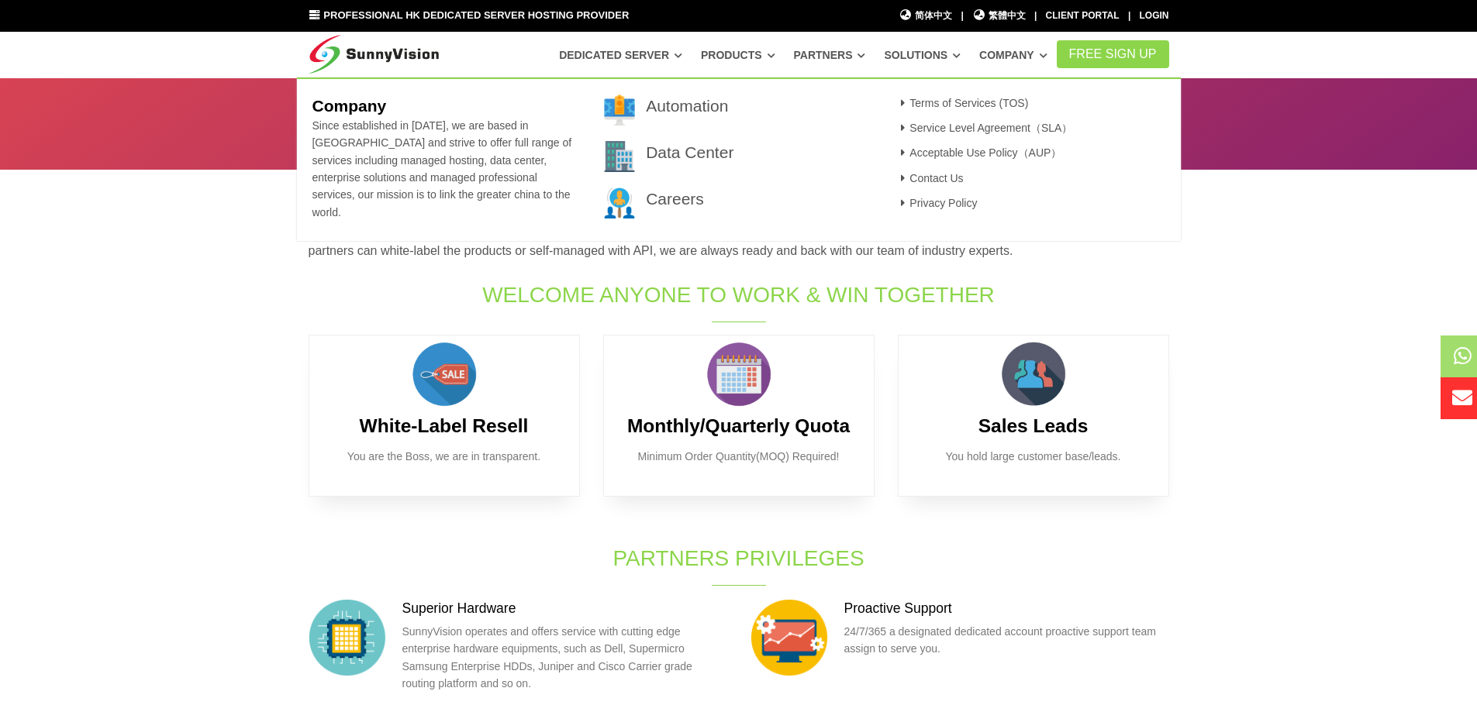 This screenshot has width=1477, height=712. What do you see at coordinates (936, 203) in the screenshot?
I see `a: Privacy Policy` at bounding box center [936, 203].